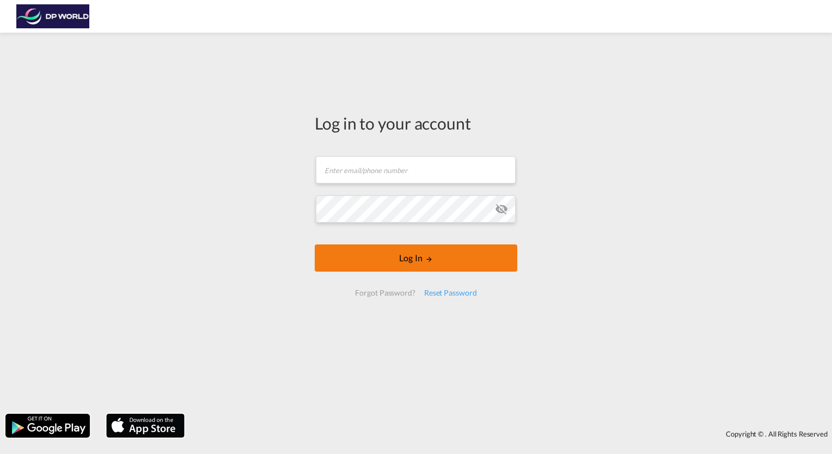  What do you see at coordinates (53, 16) in the screenshot?
I see `img: c08ca190194411f088ed0f3ba295208c.png` at bounding box center [53, 16].